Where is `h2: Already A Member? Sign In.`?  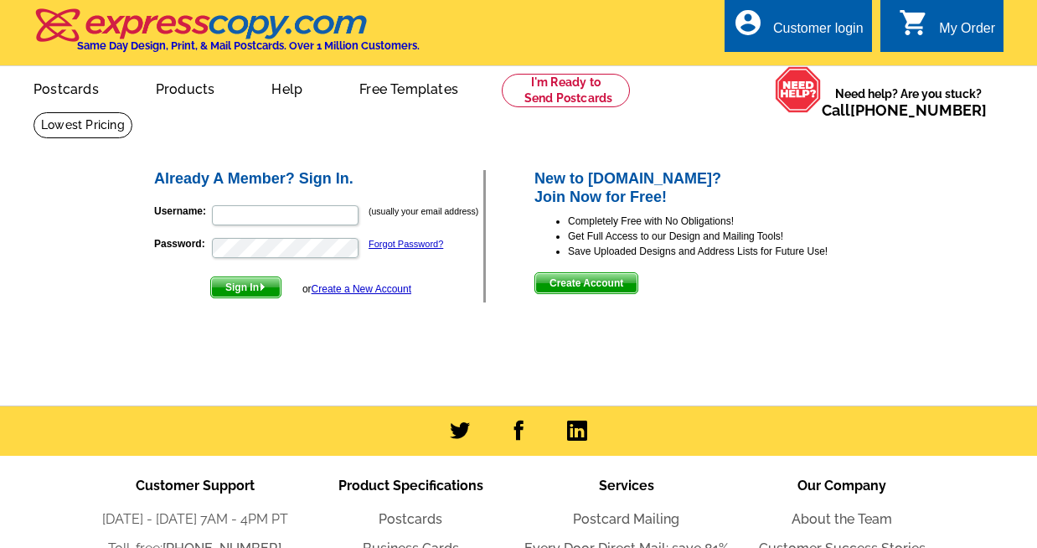 h2: Already A Member? Sign In. is located at coordinates (318, 179).